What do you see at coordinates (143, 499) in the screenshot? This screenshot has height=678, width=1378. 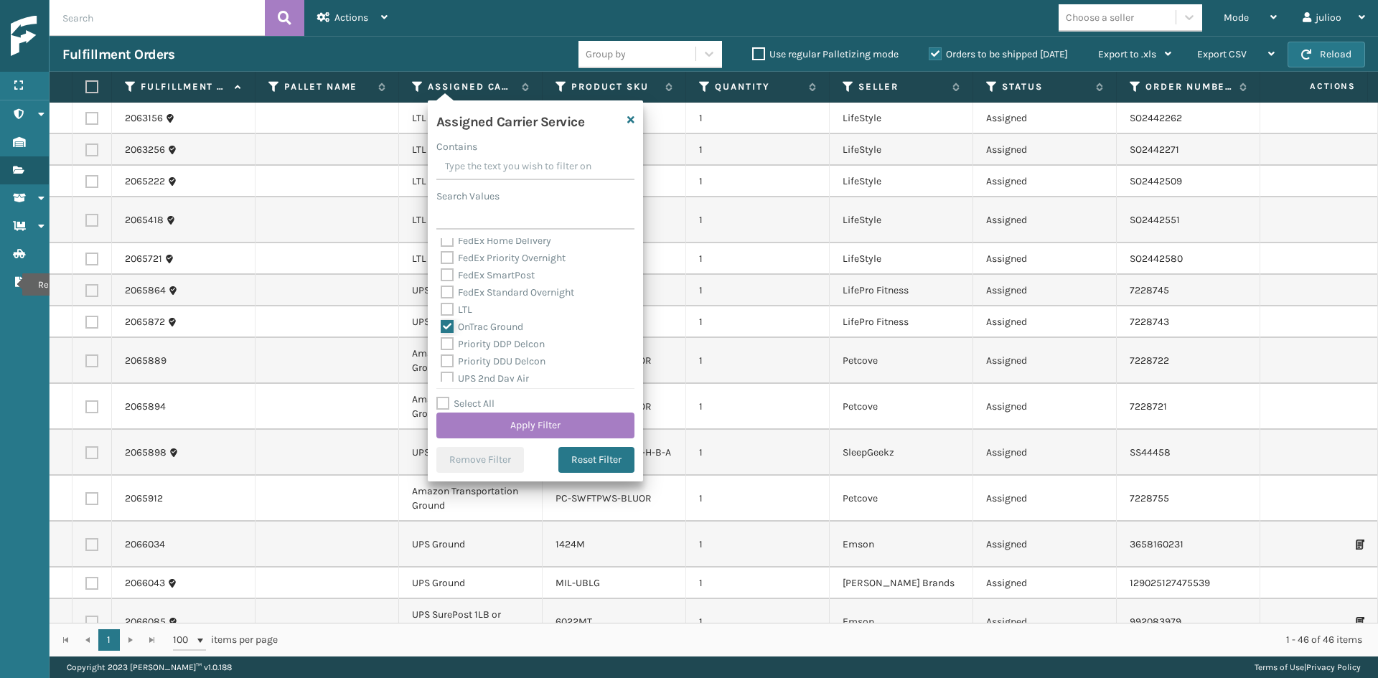 I see `a: 2065912` at bounding box center [143, 499].